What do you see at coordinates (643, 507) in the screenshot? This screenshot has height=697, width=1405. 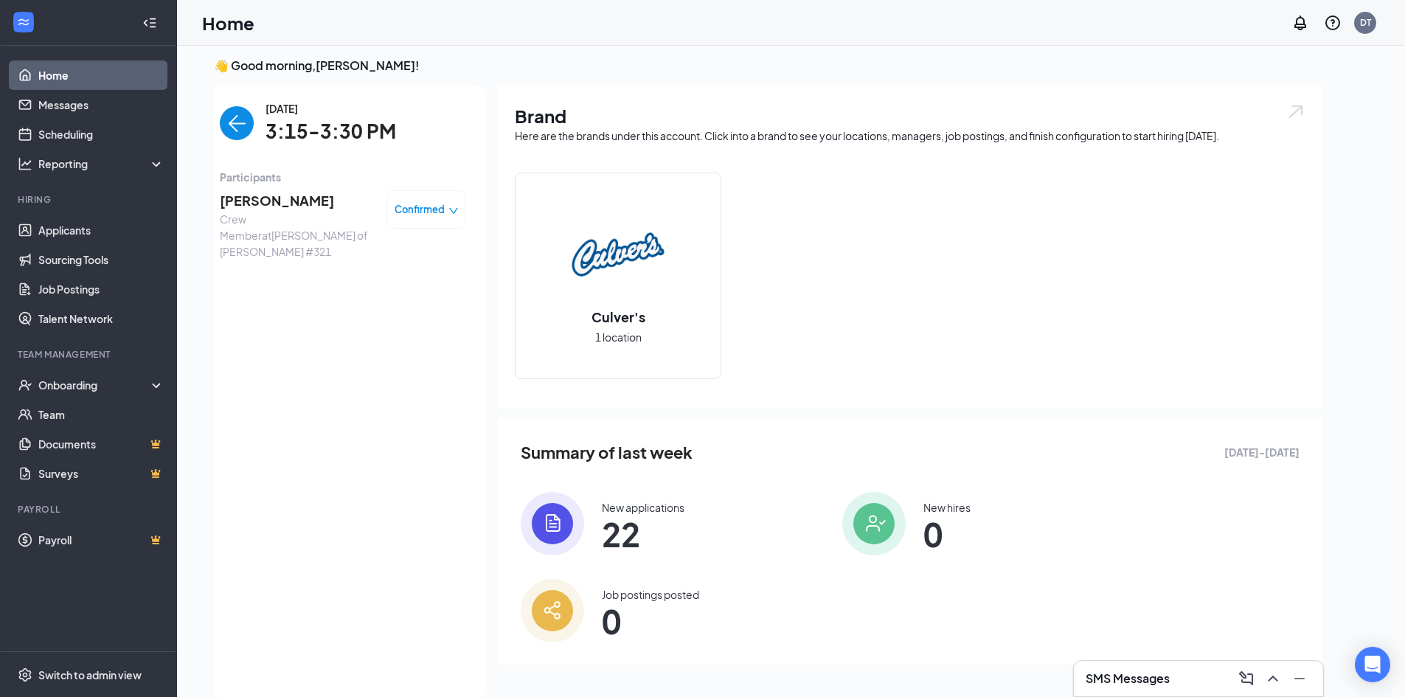 I see `div: New applications` at bounding box center [643, 507].